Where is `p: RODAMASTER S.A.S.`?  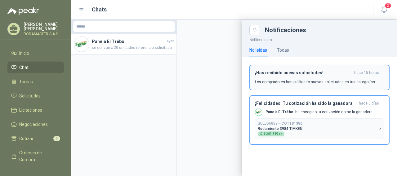
p: RODAMASTER S.A.S. is located at coordinates (44, 34).